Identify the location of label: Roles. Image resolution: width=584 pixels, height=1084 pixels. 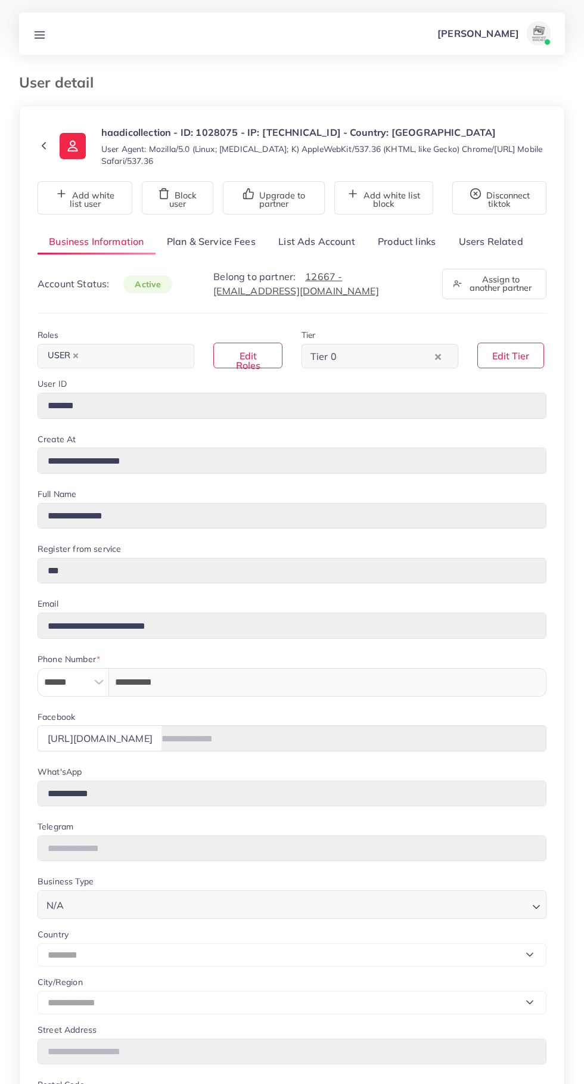
(48, 335).